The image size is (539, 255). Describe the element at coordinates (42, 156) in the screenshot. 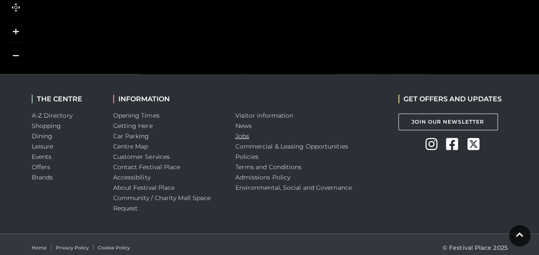

I see `a: Events` at that location.